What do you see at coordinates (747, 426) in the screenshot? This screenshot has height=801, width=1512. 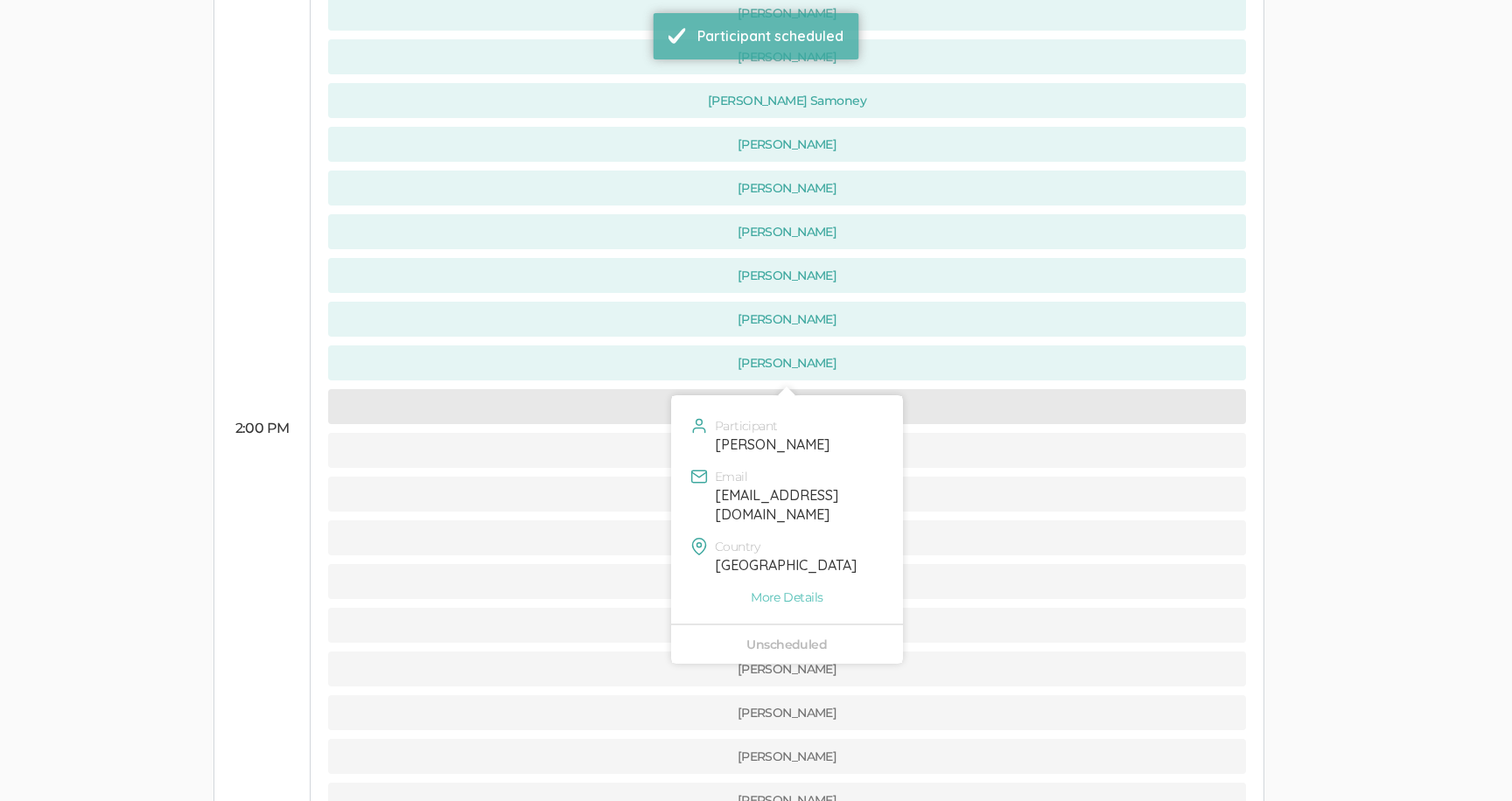 I see `span: Participant` at bounding box center [747, 426].